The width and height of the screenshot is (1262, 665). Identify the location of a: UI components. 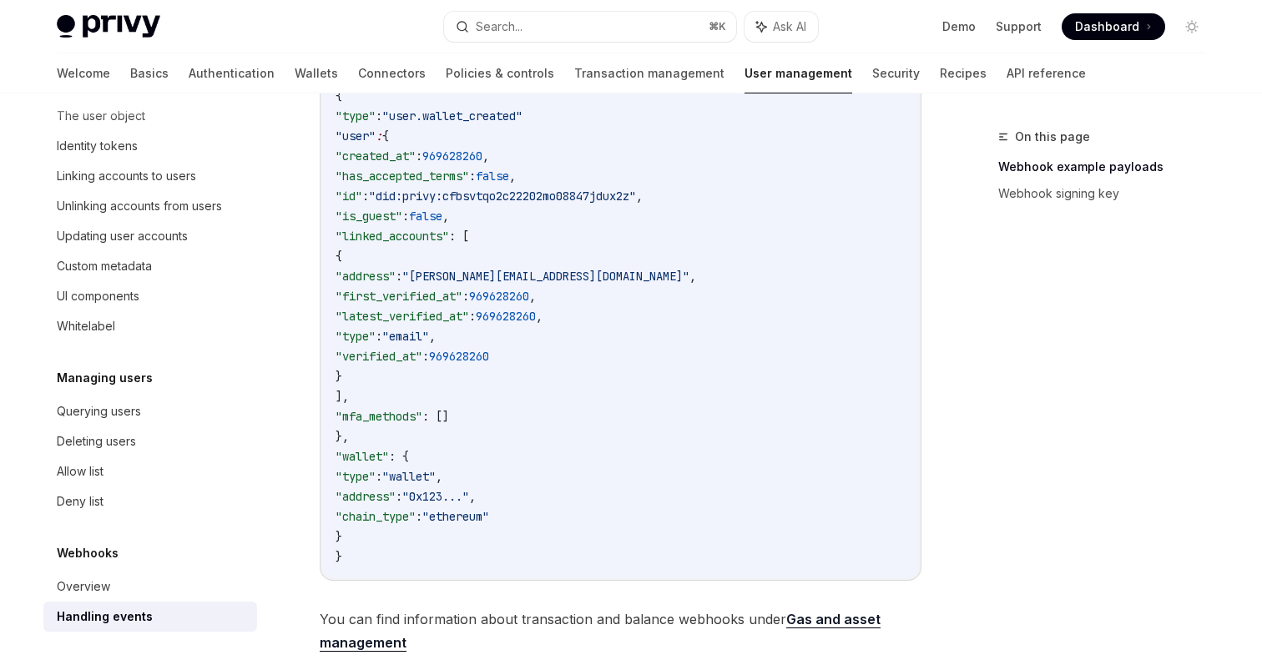
(150, 296).